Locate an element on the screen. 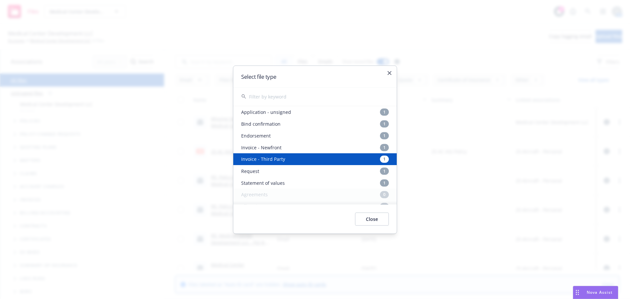 This screenshot has height=299, width=630. div: Invoice - Third Party is located at coordinates (315, 159).